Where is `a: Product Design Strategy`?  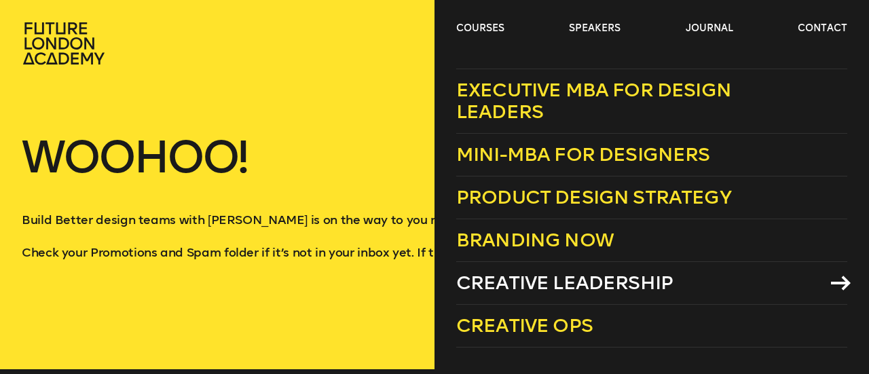
a: Product Design Strategy is located at coordinates (652, 197).